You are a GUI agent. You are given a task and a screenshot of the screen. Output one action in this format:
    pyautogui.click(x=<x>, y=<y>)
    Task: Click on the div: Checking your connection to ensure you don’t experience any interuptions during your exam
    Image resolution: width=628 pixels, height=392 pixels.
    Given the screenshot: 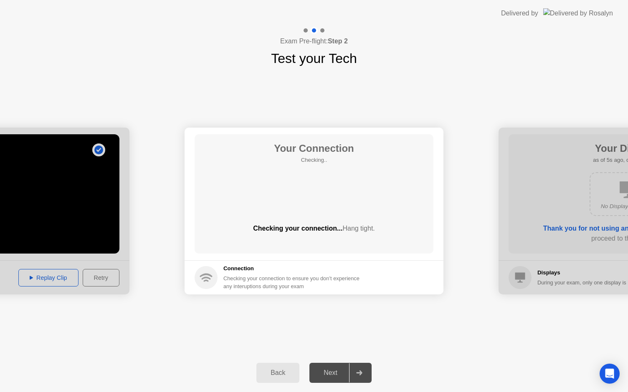 What is the action you would take?
    pyautogui.click(x=294, y=283)
    